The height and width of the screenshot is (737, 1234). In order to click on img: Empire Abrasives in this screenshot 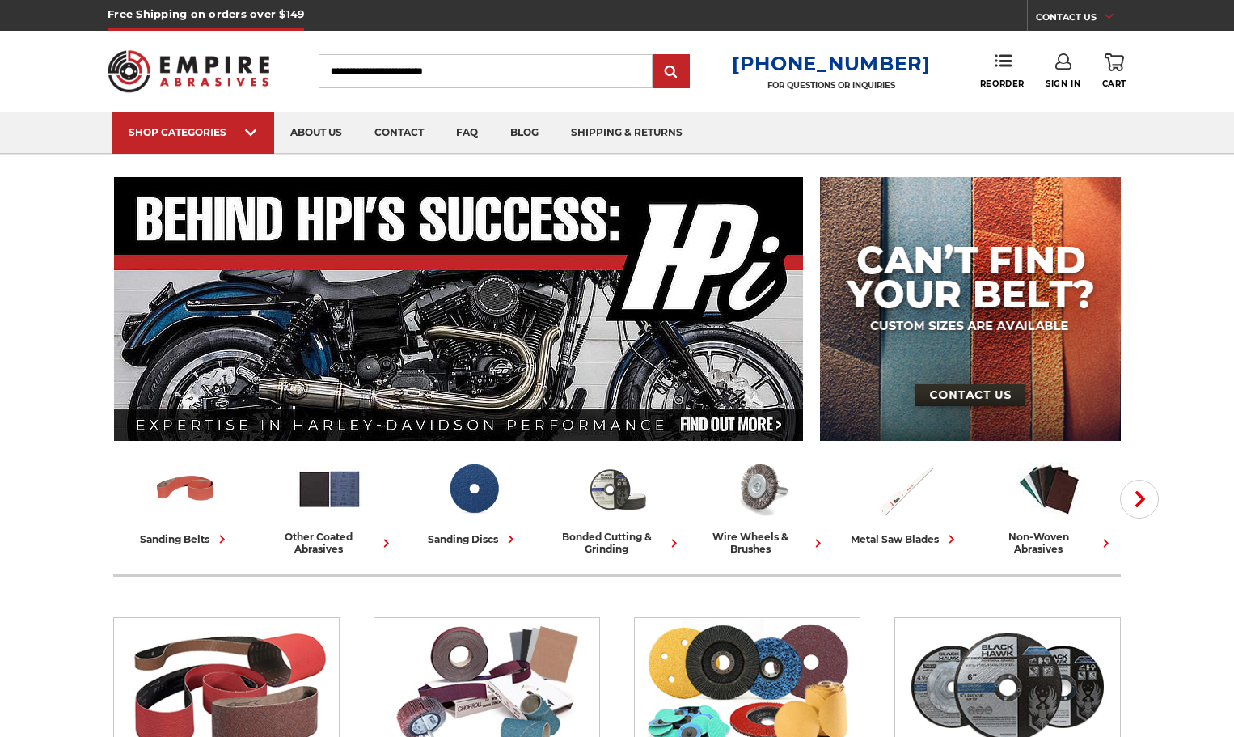, I will do `click(188, 71)`.